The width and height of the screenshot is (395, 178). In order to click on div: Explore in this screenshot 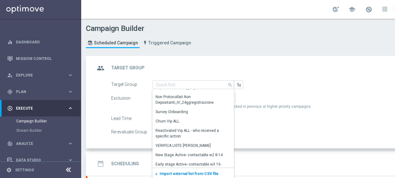, I will do `click(37, 75)`.